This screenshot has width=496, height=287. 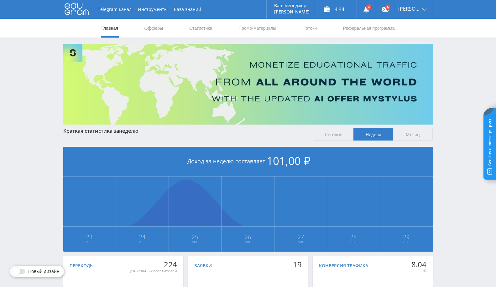 I want to click on img: Banner, so click(x=248, y=84).